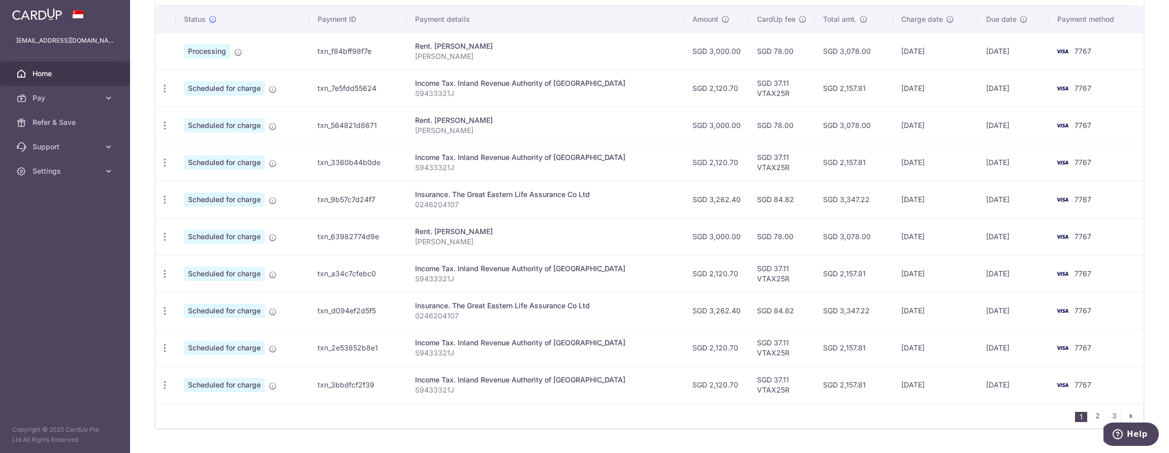 This screenshot has height=453, width=1169. Describe the element at coordinates (207, 51) in the screenshot. I see `span: Processing` at that location.